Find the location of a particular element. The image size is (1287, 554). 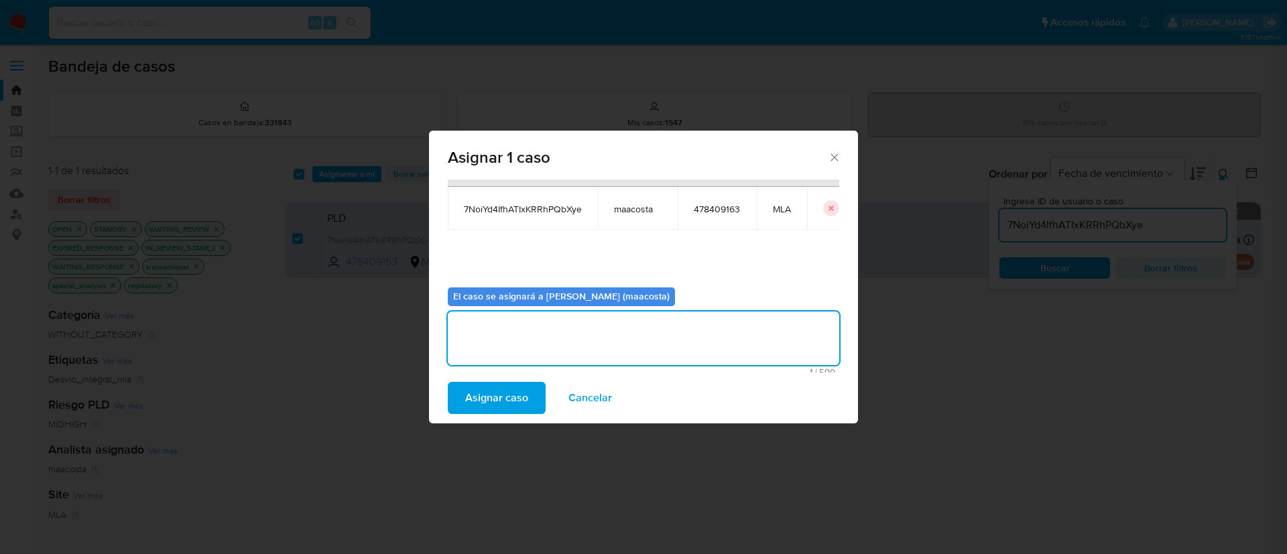

button: Cerrar ventana is located at coordinates (834, 157).